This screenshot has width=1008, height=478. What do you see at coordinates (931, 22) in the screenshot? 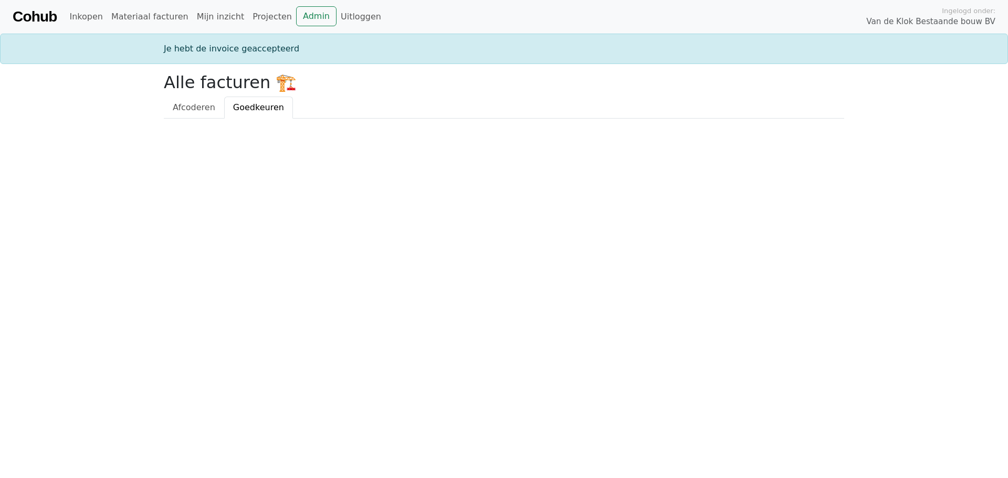
I see `span: Van de Klok Bestaande bouw BV` at bounding box center [931, 22].